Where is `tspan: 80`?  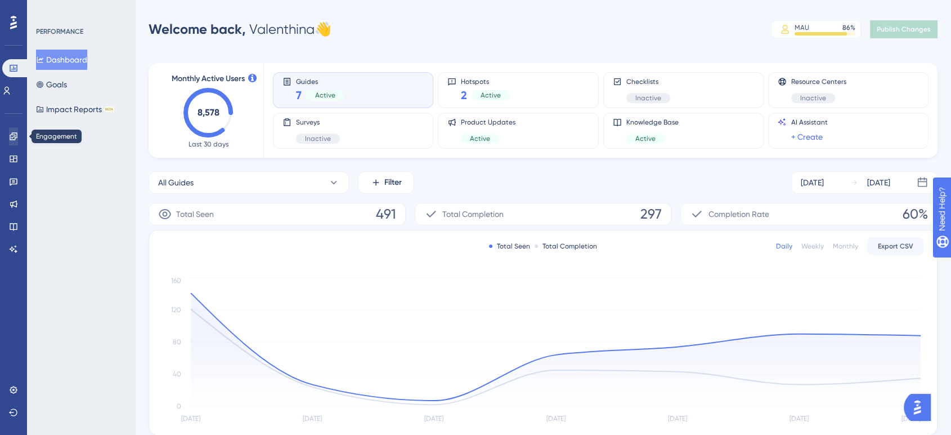 tspan: 80 is located at coordinates (177, 342).